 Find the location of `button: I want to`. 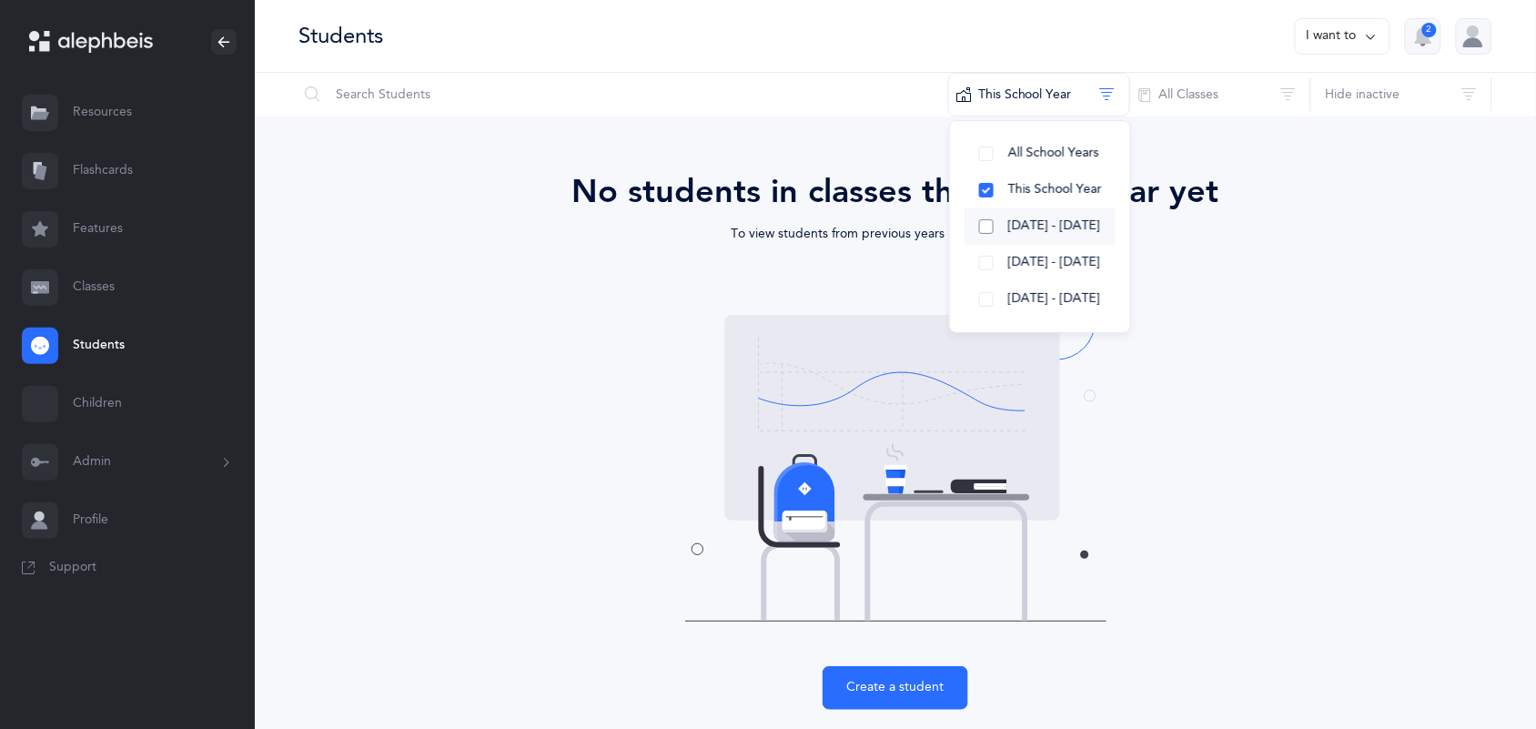

button: I want to is located at coordinates (1342, 36).